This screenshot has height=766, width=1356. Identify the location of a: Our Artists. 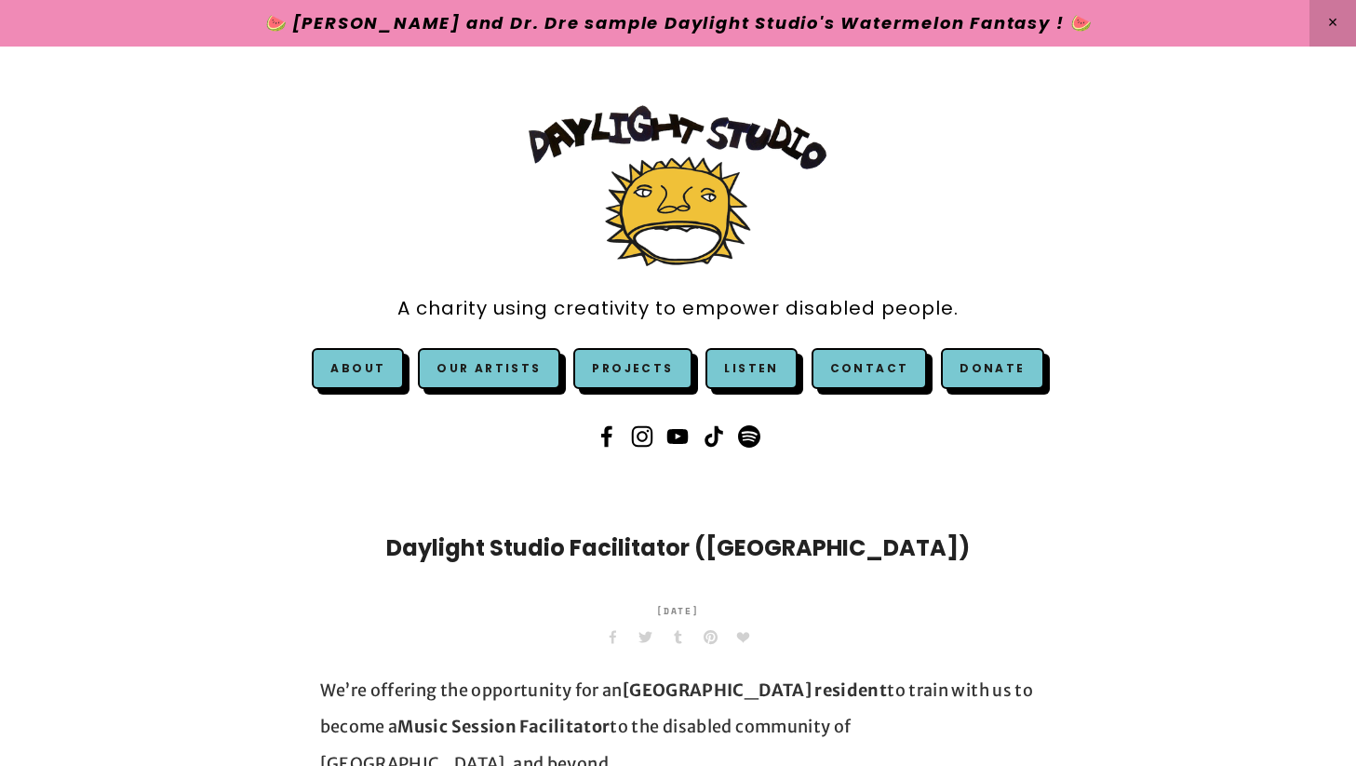
(489, 369).